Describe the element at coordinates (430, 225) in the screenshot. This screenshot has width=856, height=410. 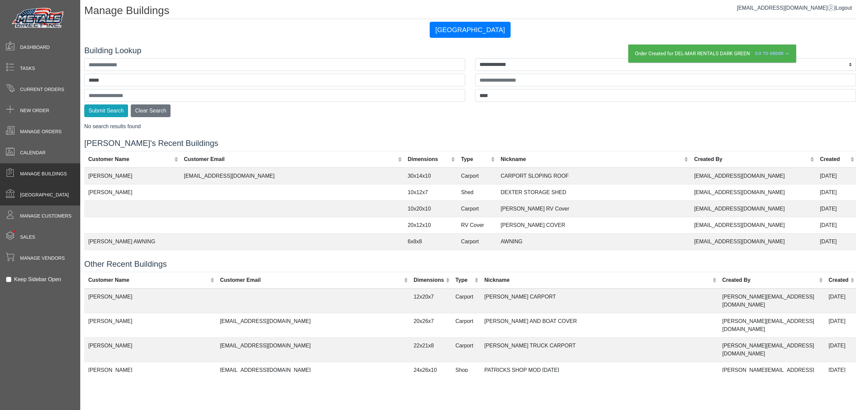
I see `td: 20x12x10` at that location.